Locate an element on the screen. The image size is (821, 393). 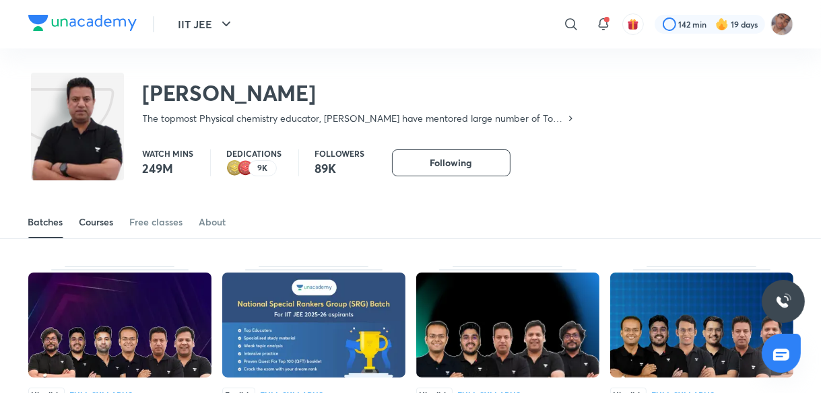
img: avatar is located at coordinates (633, 24).